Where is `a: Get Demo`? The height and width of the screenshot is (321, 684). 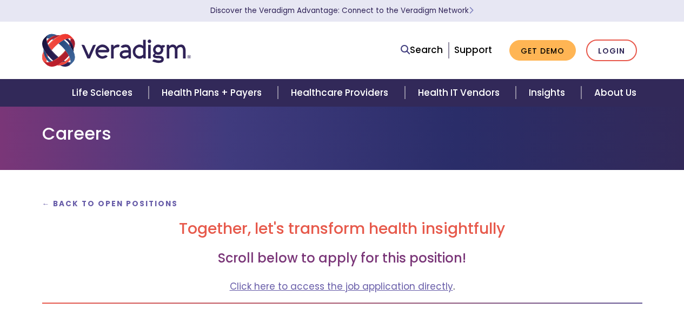 a: Get Demo is located at coordinates (542, 50).